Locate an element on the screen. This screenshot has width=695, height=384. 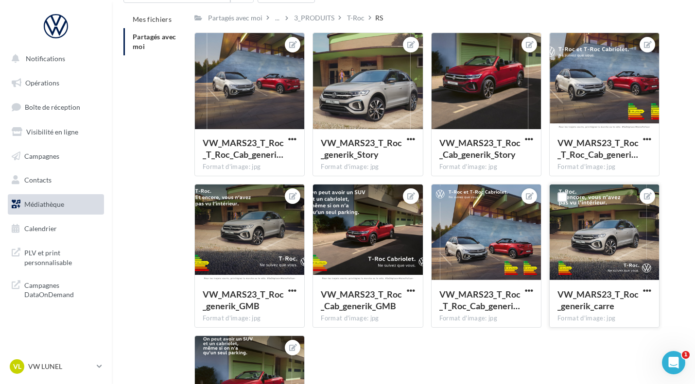
span: Campagnes is located at coordinates (42, 156).